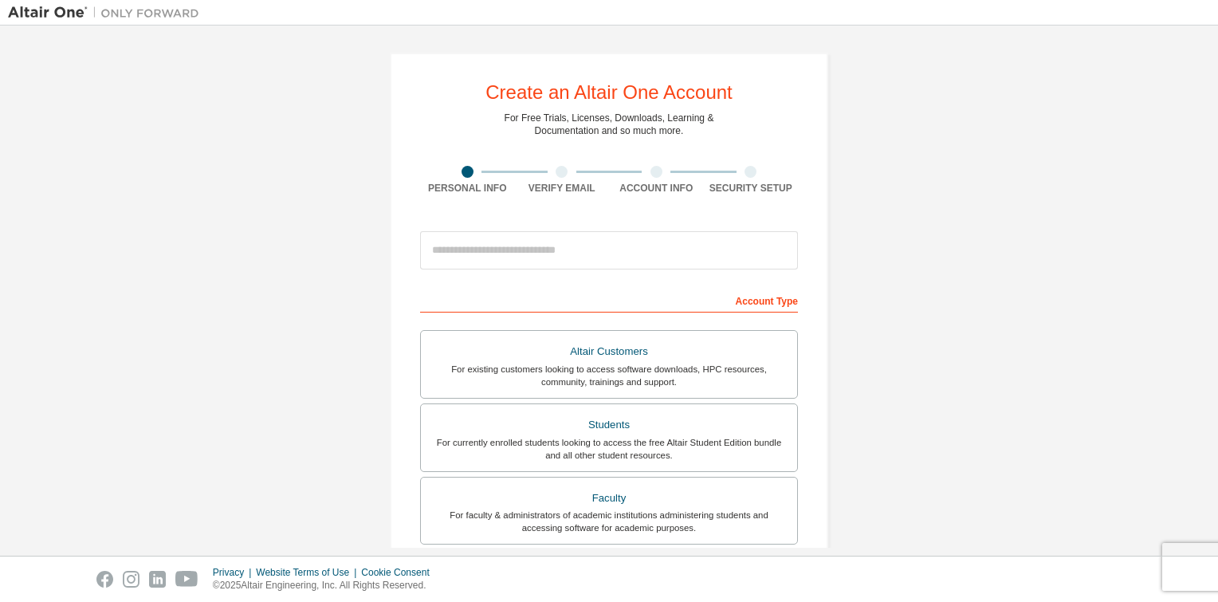 The height and width of the screenshot is (602, 1218). Describe the element at coordinates (562, 188) in the screenshot. I see `div: Verify Email` at that location.